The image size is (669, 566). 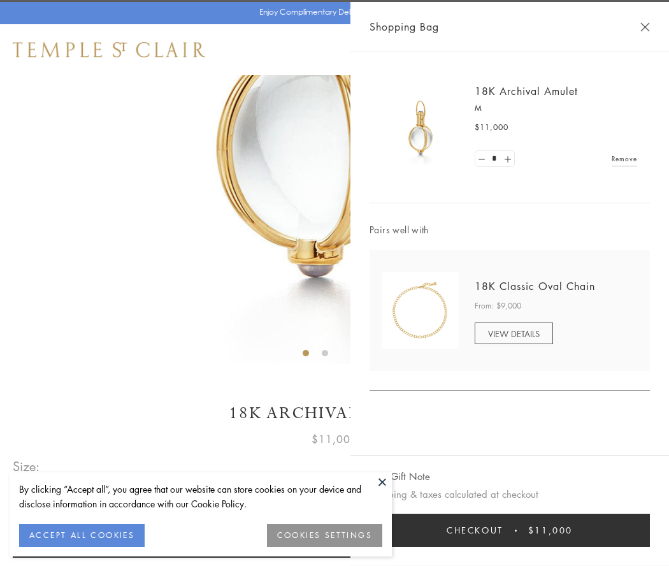 I want to click on button: Add Gift Note, so click(x=400, y=476).